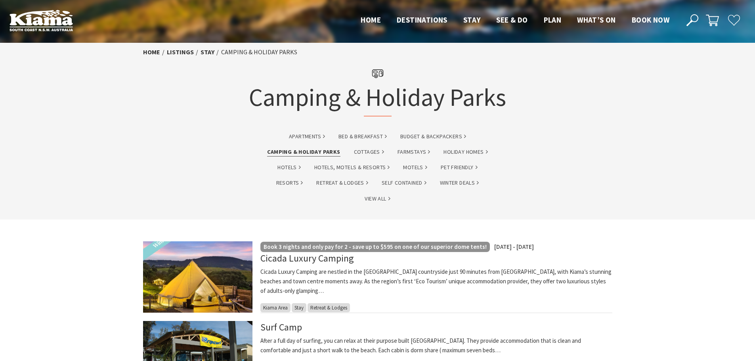  What do you see at coordinates (207, 52) in the screenshot?
I see `a: Stay` at bounding box center [207, 52].